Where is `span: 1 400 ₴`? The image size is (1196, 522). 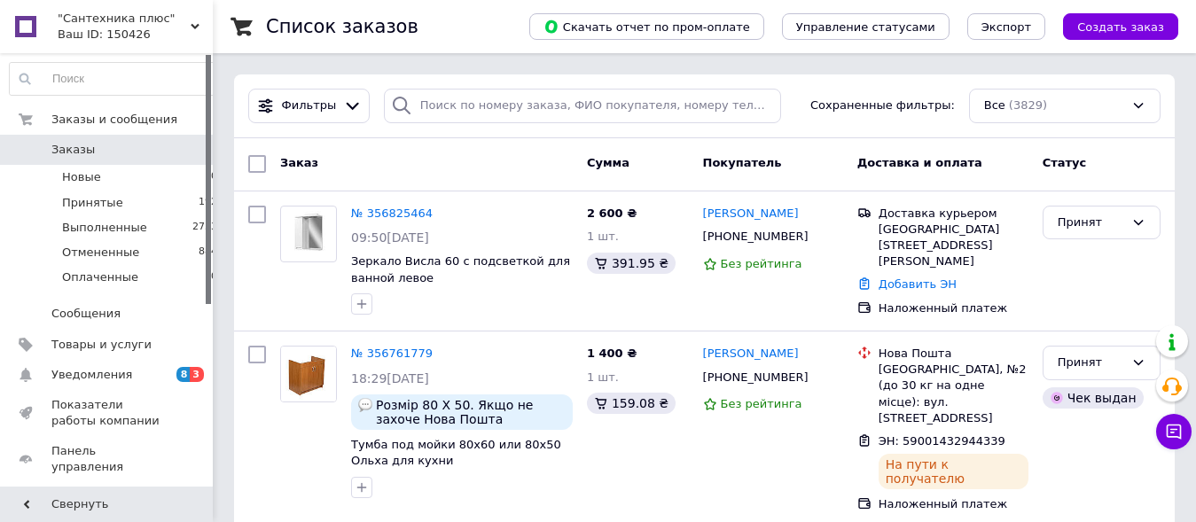 span: 1 400 ₴ is located at coordinates (612, 353).